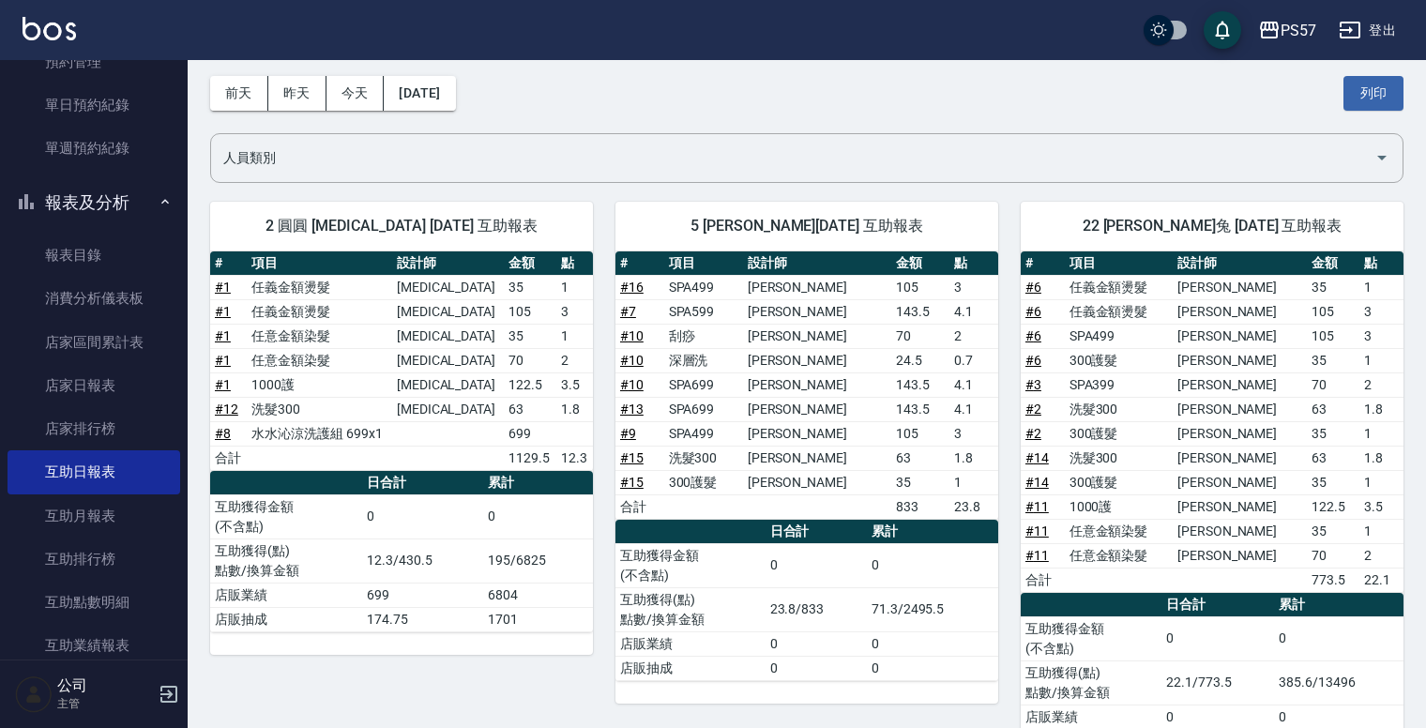  What do you see at coordinates (239, 93) in the screenshot?
I see `button: 前天` at bounding box center [239, 93].